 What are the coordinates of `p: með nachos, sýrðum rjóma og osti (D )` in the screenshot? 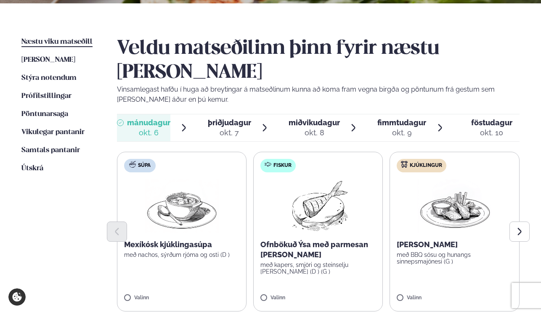 It's located at (182, 255).